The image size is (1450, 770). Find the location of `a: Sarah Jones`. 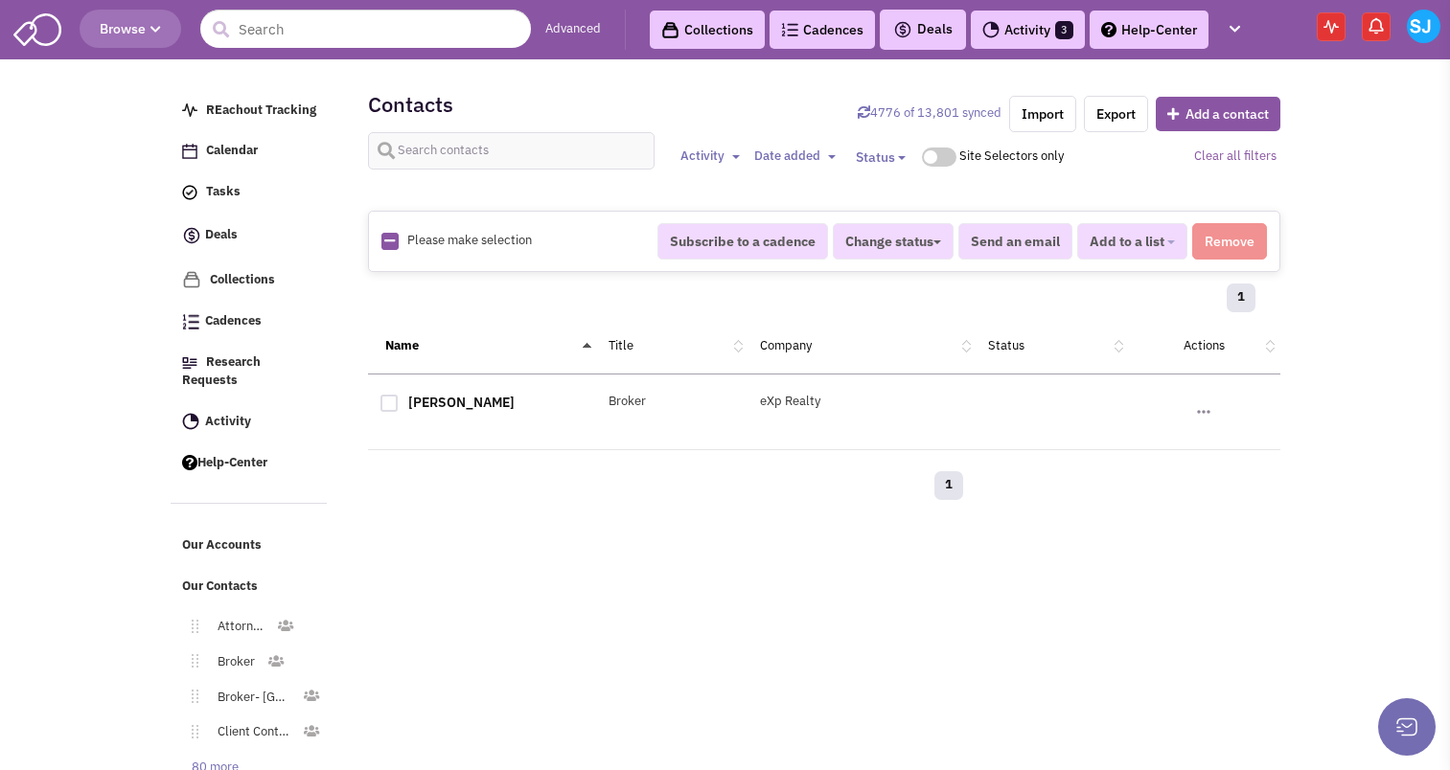

a: Sarah Jones is located at coordinates (1423, 26).